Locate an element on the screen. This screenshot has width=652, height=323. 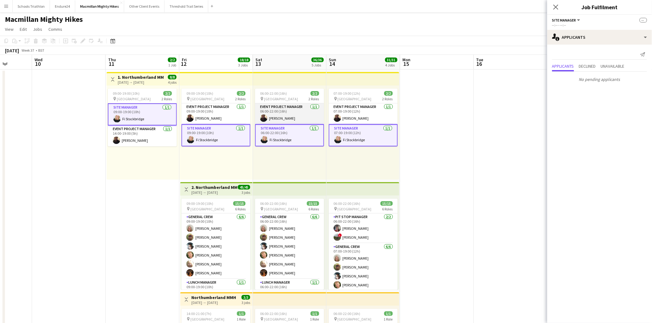
span: Sat is located at coordinates (259, 60).